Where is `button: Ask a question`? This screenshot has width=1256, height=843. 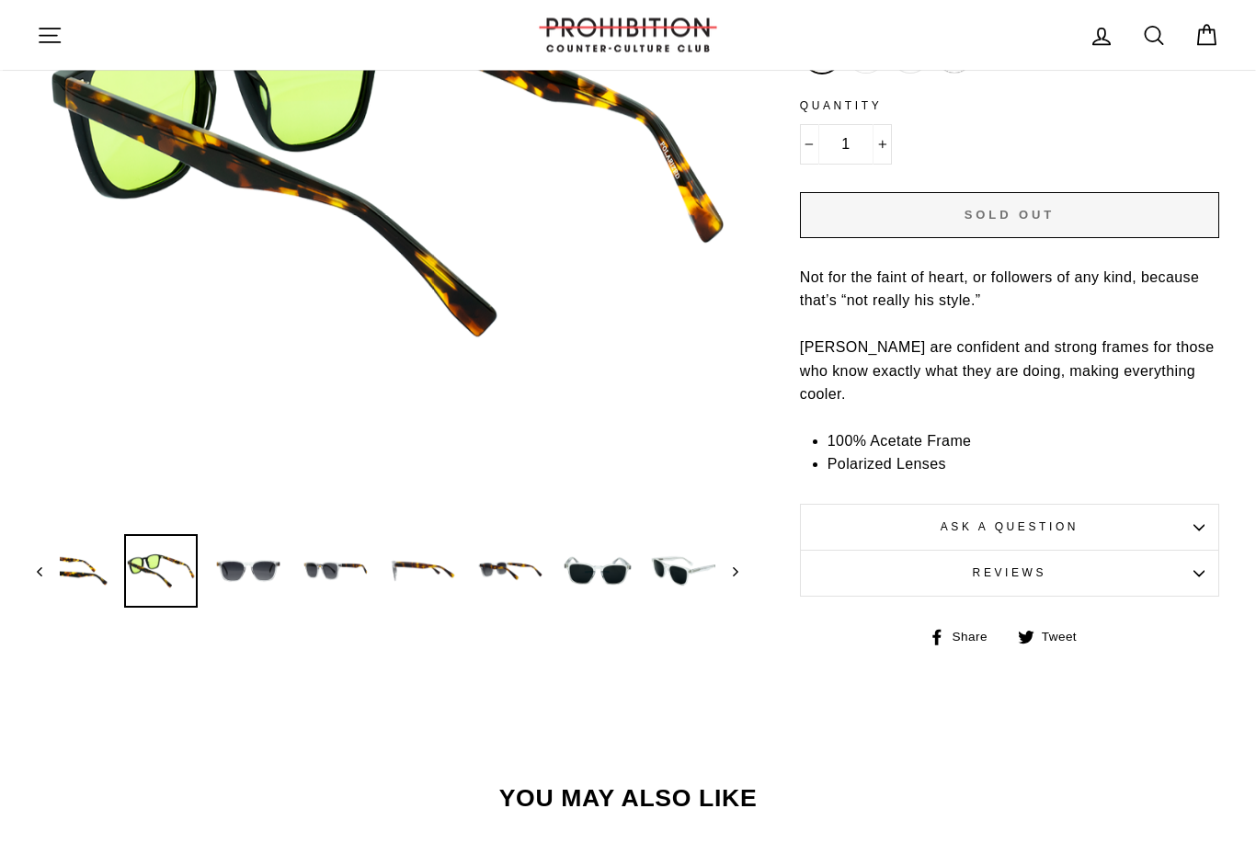 button: Ask a question is located at coordinates (1010, 528).